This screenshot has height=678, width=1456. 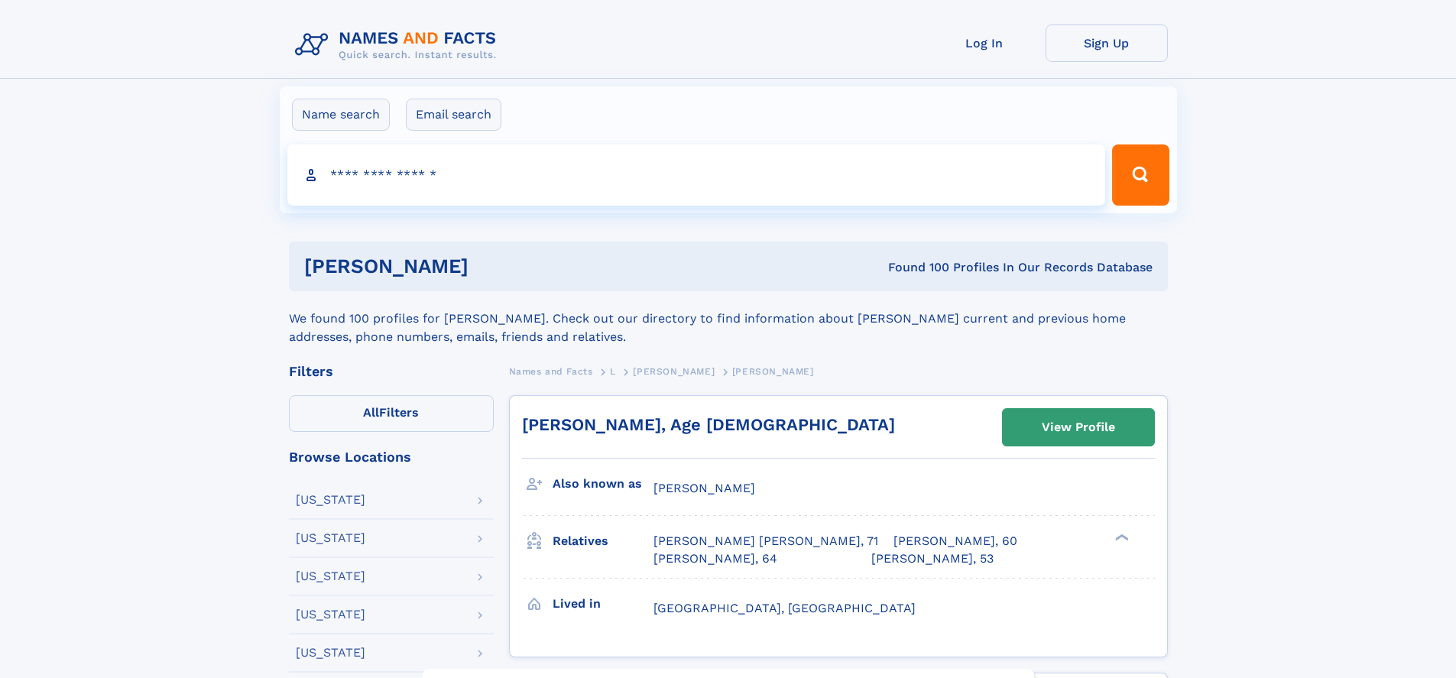 What do you see at coordinates (391, 413) in the screenshot?
I see `label: Filters` at bounding box center [391, 413].